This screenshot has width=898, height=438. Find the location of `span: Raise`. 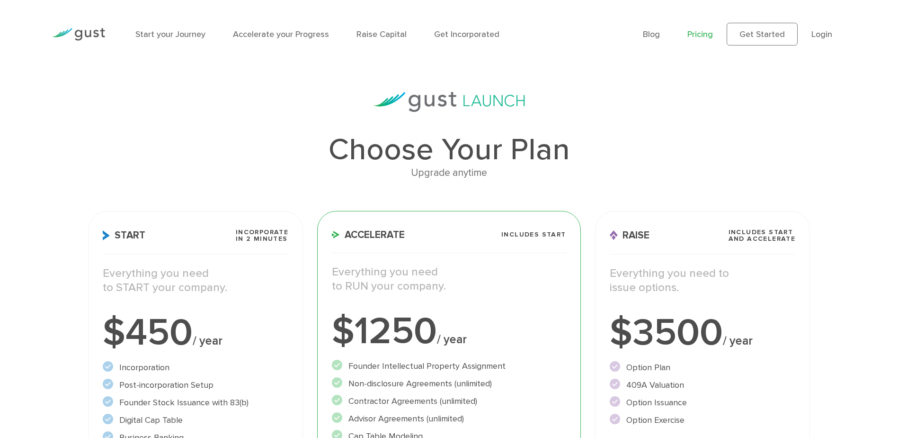

span: Raise is located at coordinates (630, 235).